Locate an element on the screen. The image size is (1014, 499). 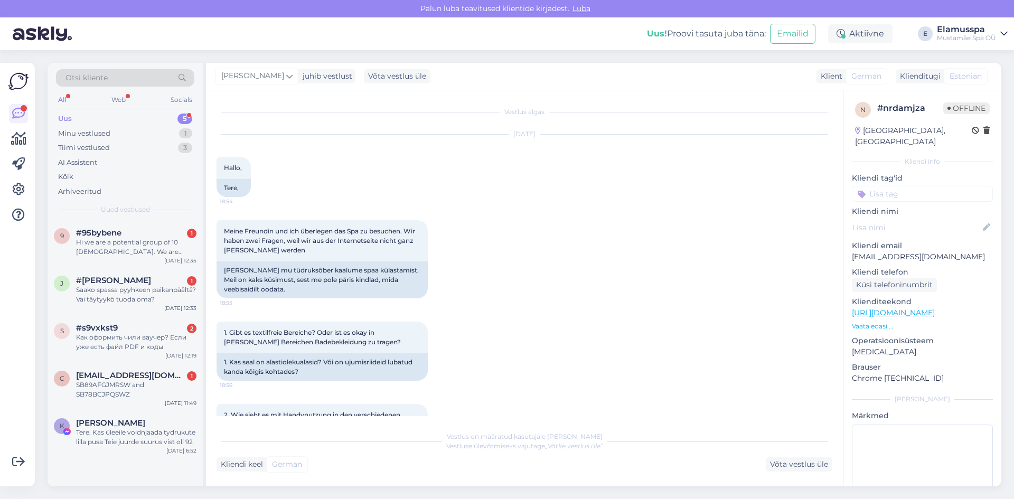
span: c is located at coordinates (62, 378).